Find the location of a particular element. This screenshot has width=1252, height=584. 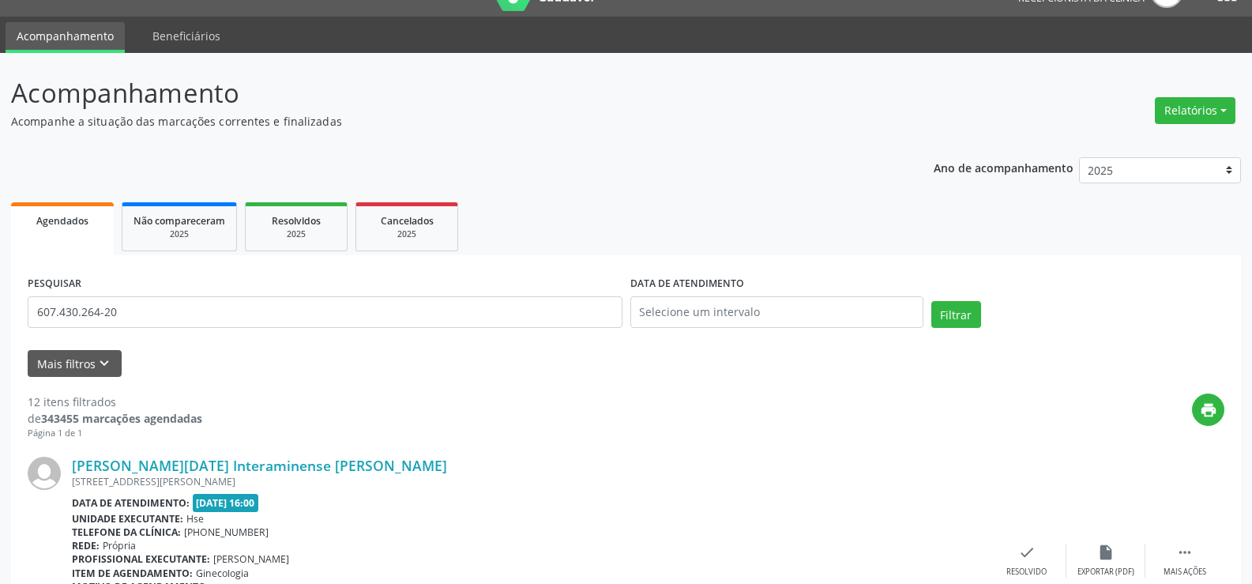

span: Ginecologia is located at coordinates (222, 573).